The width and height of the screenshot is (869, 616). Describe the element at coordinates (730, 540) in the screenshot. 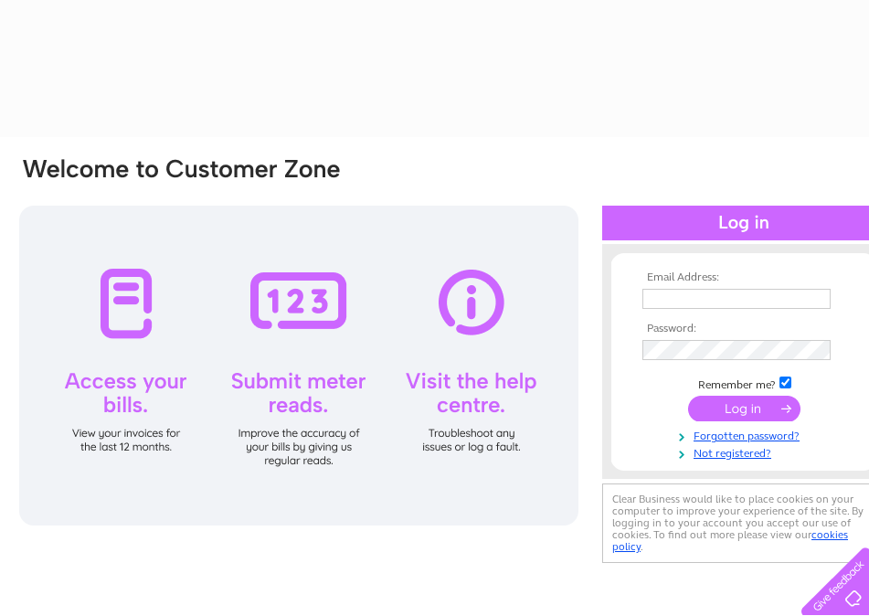

I see `a: cookies policy` at that location.